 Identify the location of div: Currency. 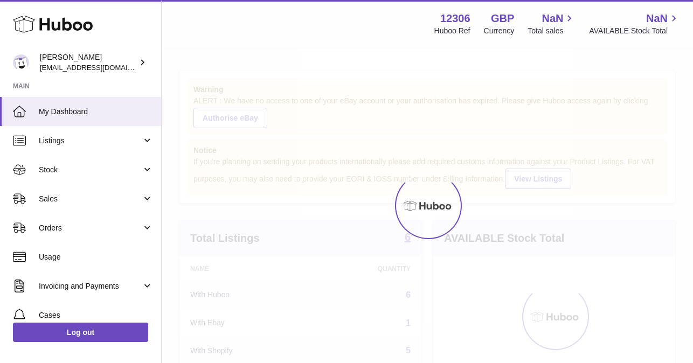
(499, 31).